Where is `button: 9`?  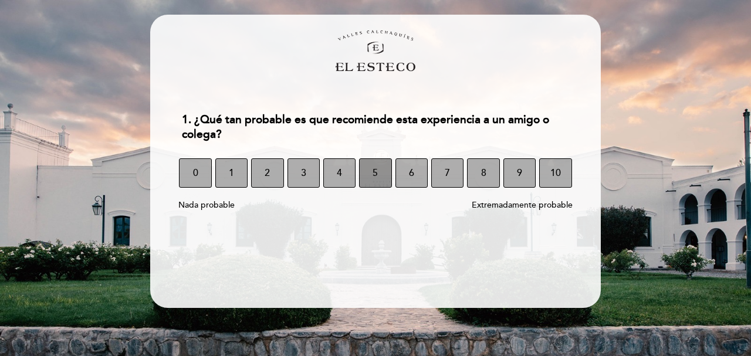 button: 9 is located at coordinates (520, 173).